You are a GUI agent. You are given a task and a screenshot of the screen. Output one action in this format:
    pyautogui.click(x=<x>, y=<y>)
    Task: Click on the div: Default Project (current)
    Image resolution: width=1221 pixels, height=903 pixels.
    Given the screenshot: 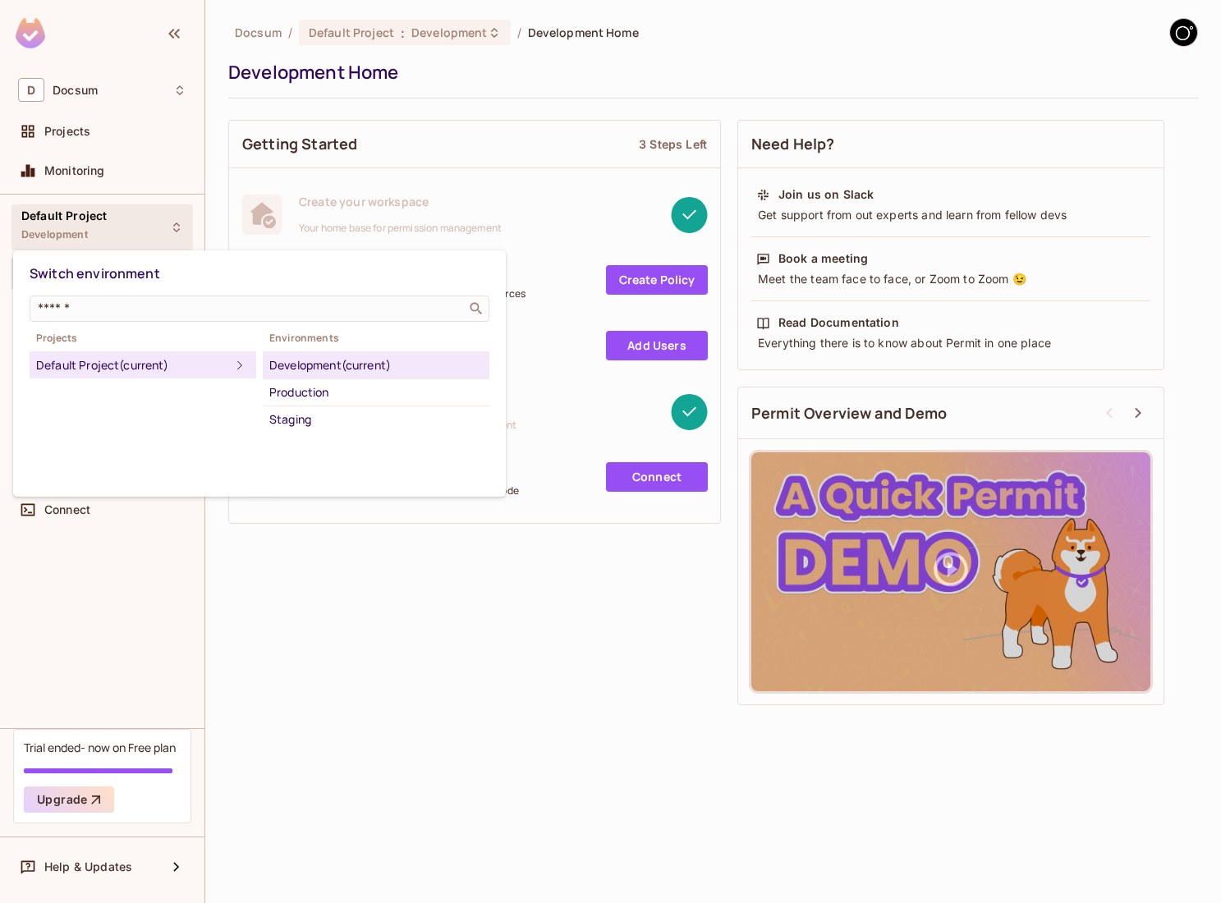 What is the action you would take?
    pyautogui.click(x=133, y=365)
    